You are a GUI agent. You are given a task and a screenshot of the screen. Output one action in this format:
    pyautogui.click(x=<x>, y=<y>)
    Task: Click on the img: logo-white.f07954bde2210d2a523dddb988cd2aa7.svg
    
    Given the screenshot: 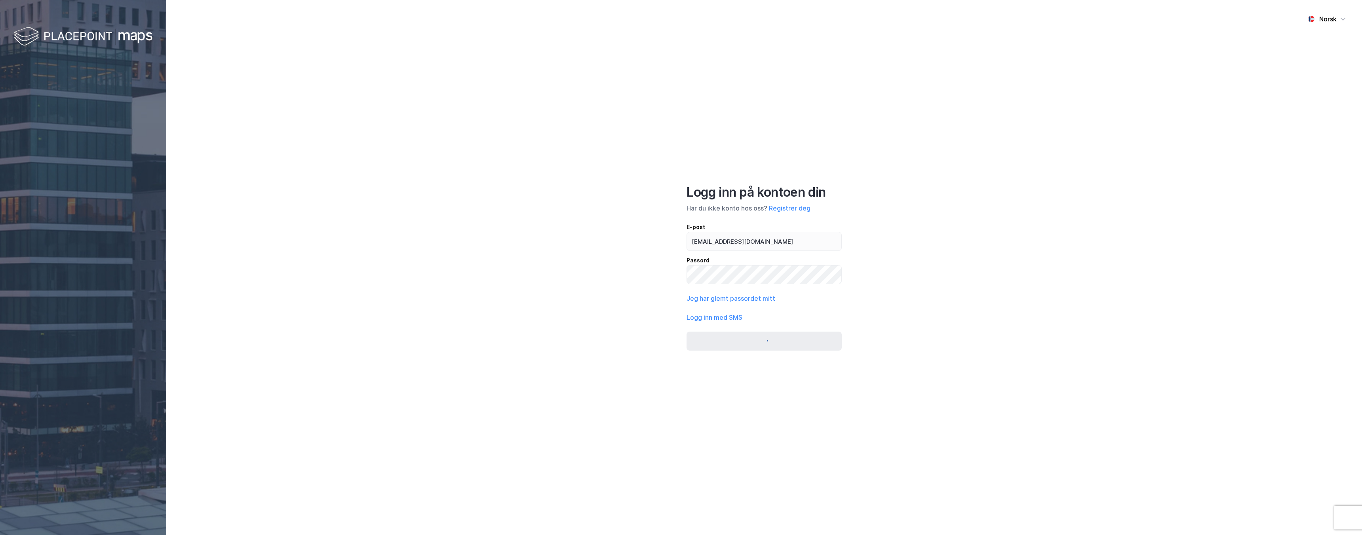 What is the action you would take?
    pyautogui.click(x=83, y=37)
    